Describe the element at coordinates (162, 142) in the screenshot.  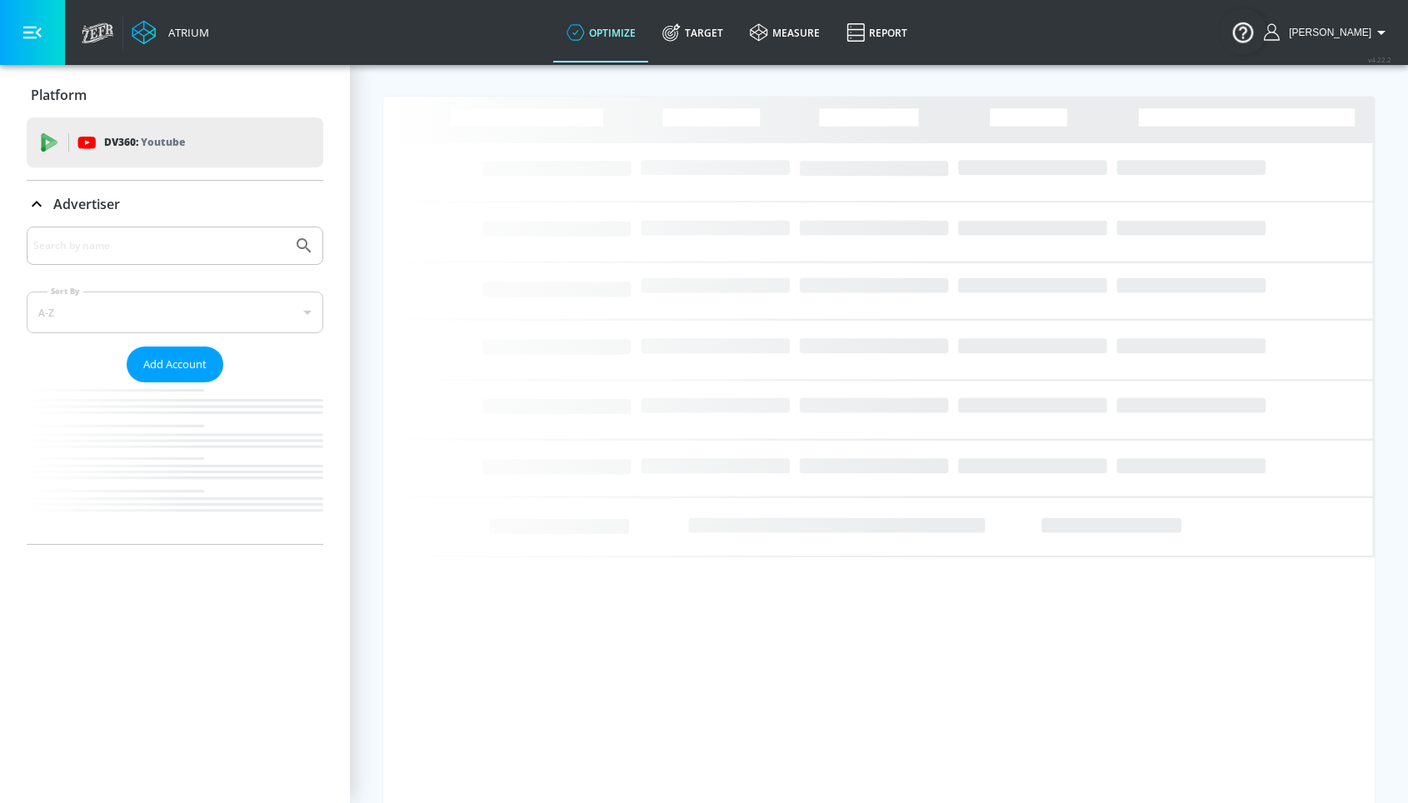
I see `p: Youtube` at that location.